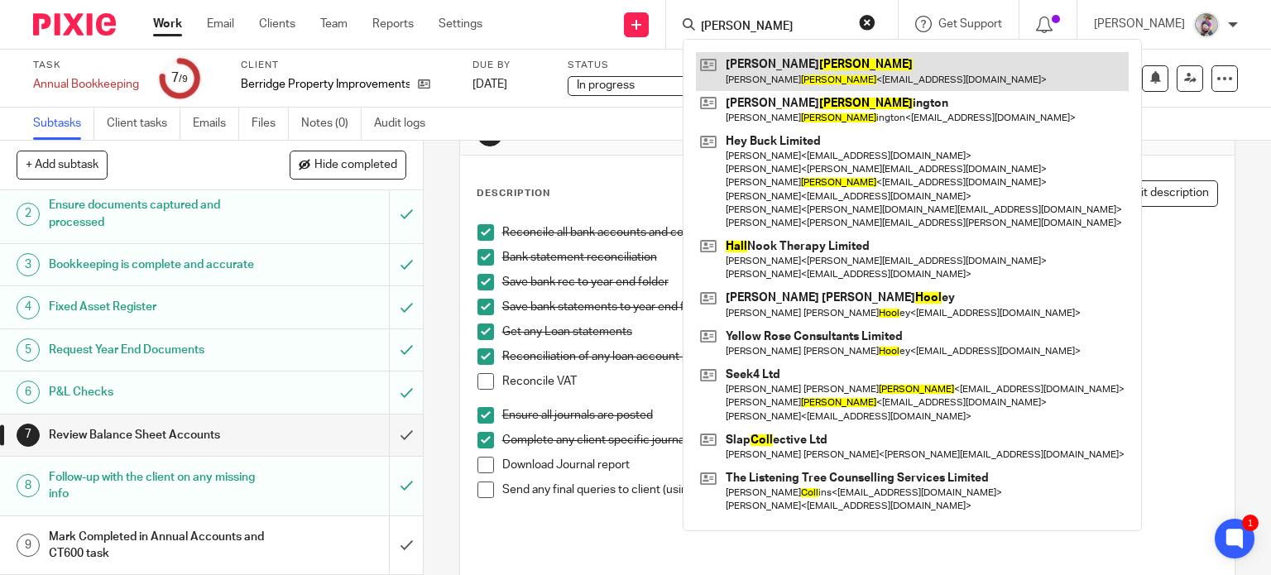 This screenshot has height=575, width=1271. I want to click on a: Work, so click(167, 24).